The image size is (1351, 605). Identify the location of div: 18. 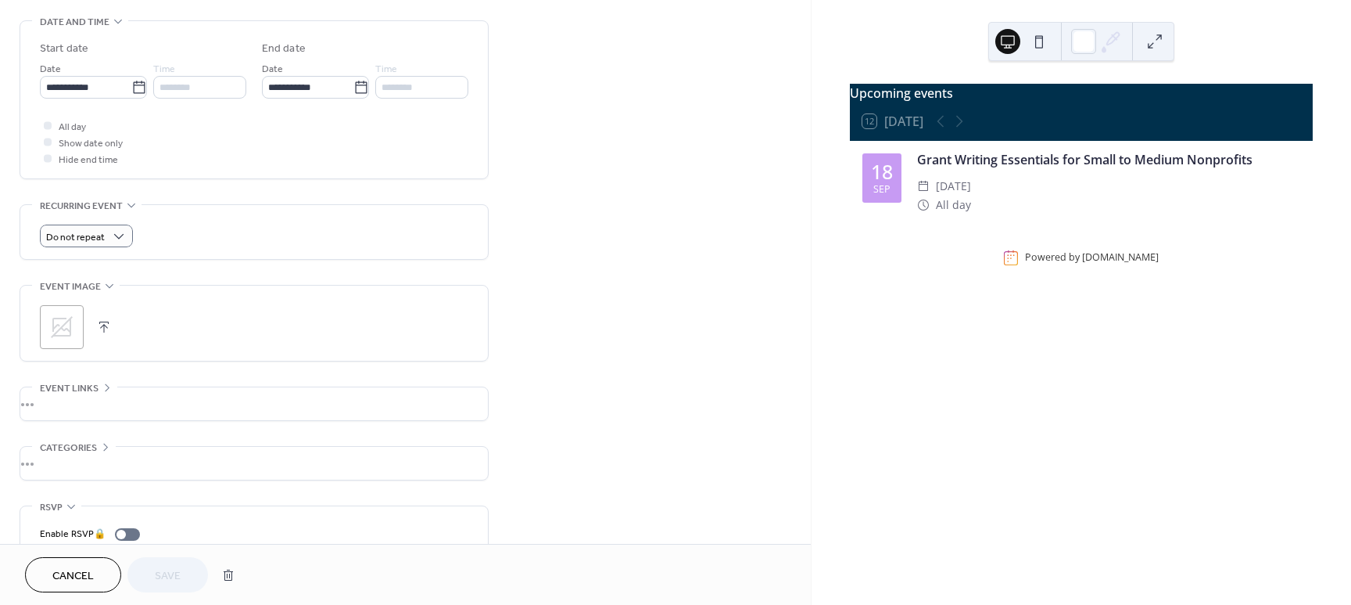
(882, 171).